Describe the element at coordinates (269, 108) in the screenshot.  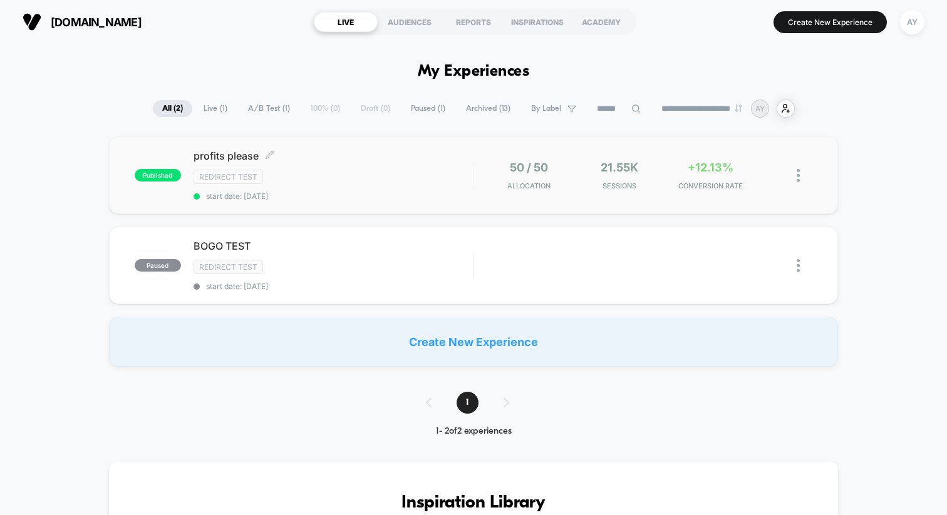
I see `span: A/B Test ( 1 )` at that location.